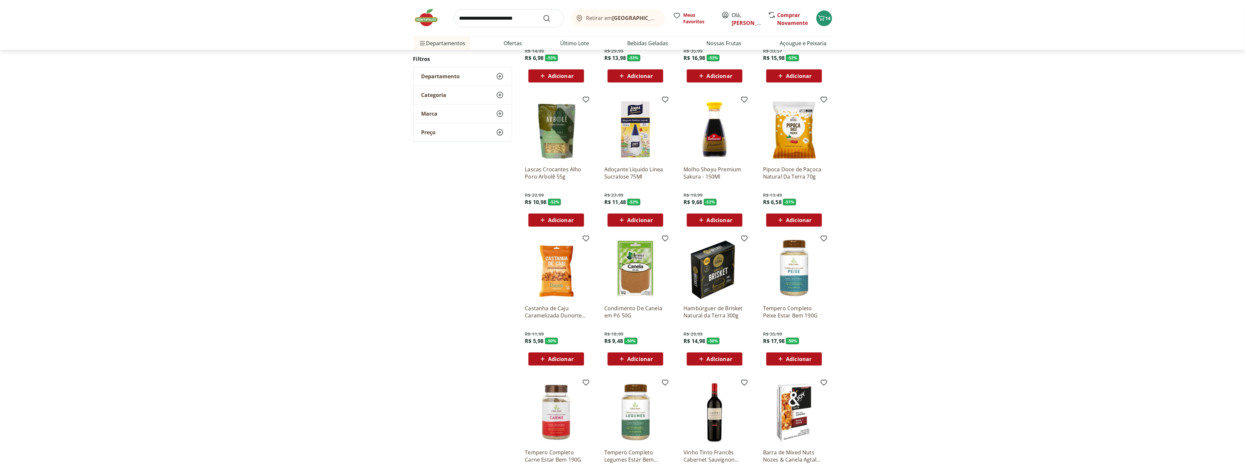  Describe the element at coordinates (614, 341) in the screenshot. I see `span: R$ 9,48` at that location.